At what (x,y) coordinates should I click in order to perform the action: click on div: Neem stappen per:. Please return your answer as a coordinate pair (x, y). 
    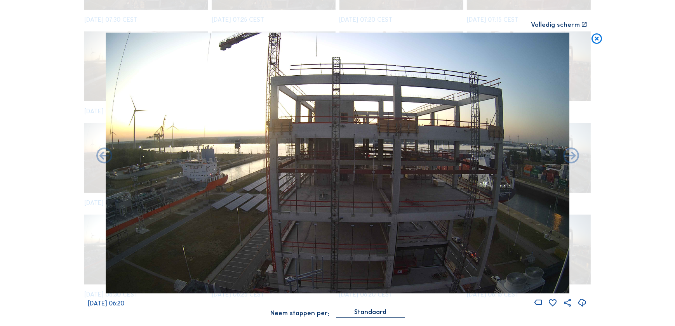
    Looking at the image, I should click on (300, 313).